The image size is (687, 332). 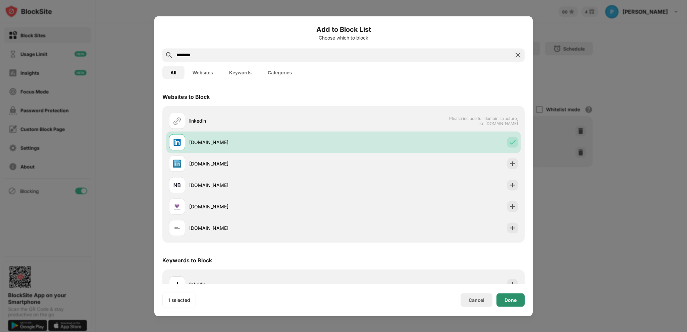 What do you see at coordinates (186, 97) in the screenshot?
I see `div: Websites to Block` at bounding box center [186, 97].